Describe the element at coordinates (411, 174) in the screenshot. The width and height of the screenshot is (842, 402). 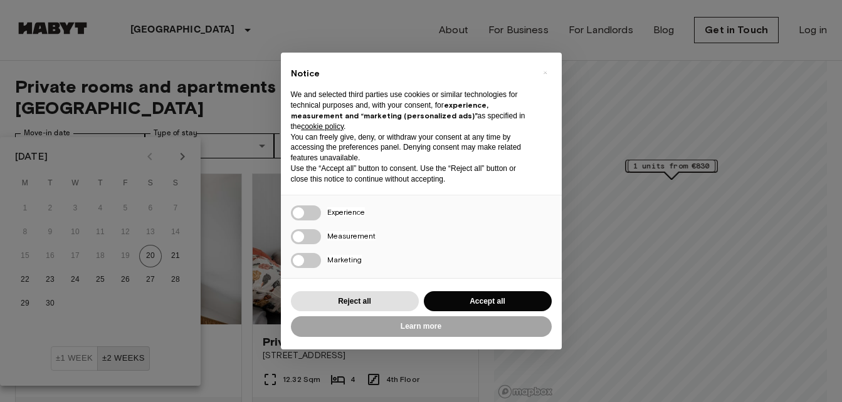
I see `p: Use the “Accept all” button to consent. Use the “Reject all” button or close this notice to conti...` at that location.